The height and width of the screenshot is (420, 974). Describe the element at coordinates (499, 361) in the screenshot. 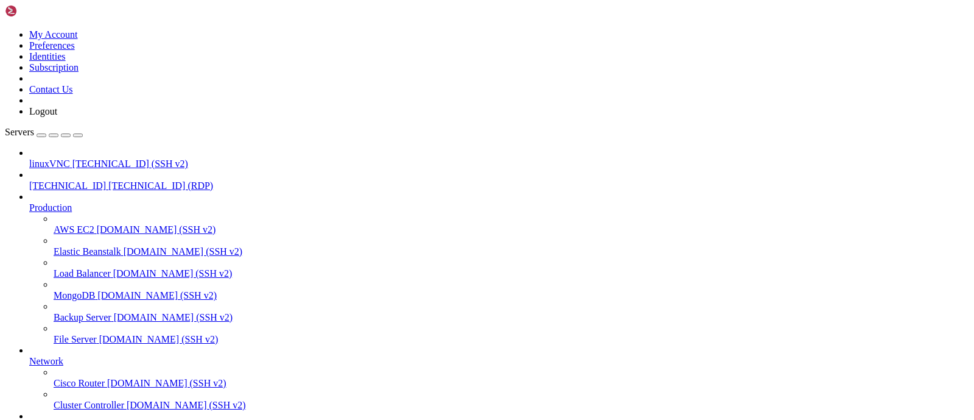

I see `a: Network` at that location.